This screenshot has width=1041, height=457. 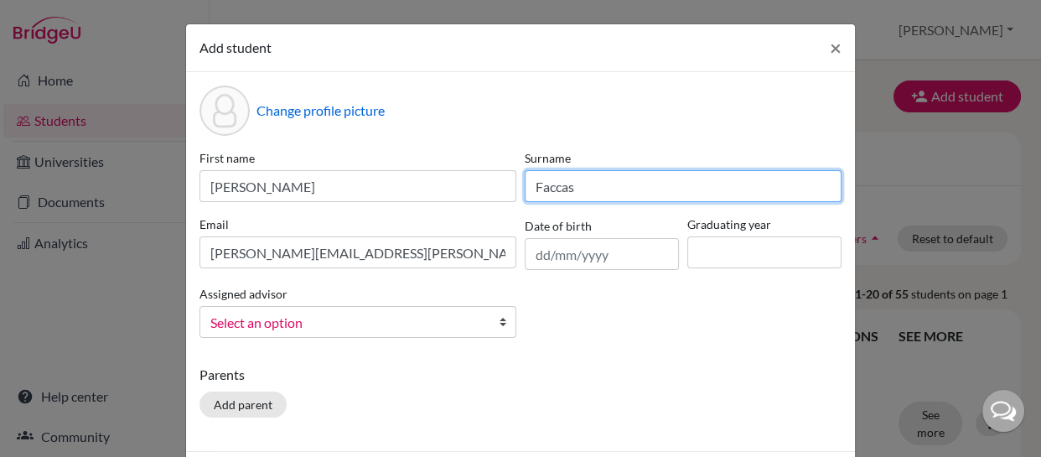 What do you see at coordinates (347, 323) in the screenshot?
I see `span: Select an option` at bounding box center [347, 323].